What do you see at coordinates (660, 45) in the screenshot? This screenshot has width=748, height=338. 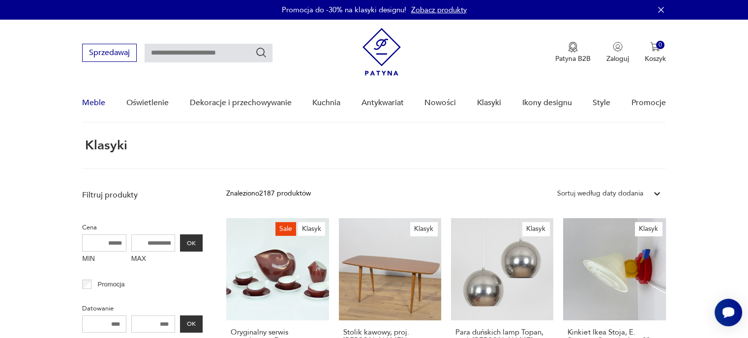 I see `div: 0` at bounding box center [660, 45].